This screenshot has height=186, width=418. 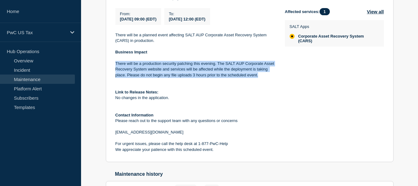 I want to click on p: For urgent issues, please call the help desk at 1-877-PwC-Help, so click(x=195, y=143).